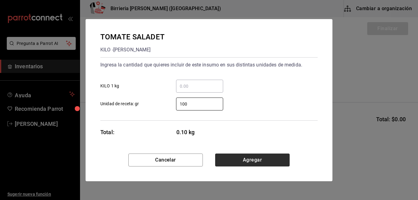  I want to click on span: KILO 1 kg, so click(110, 86).